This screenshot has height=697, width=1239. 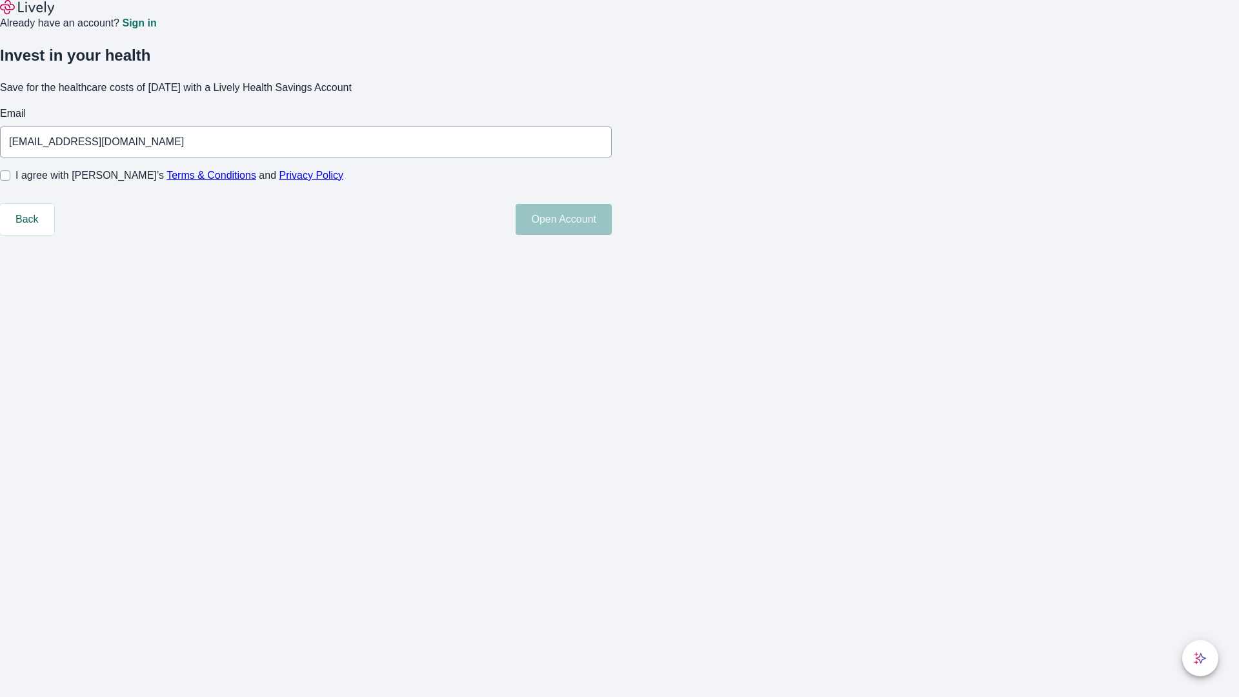 I want to click on button: chat, so click(x=1200, y=658).